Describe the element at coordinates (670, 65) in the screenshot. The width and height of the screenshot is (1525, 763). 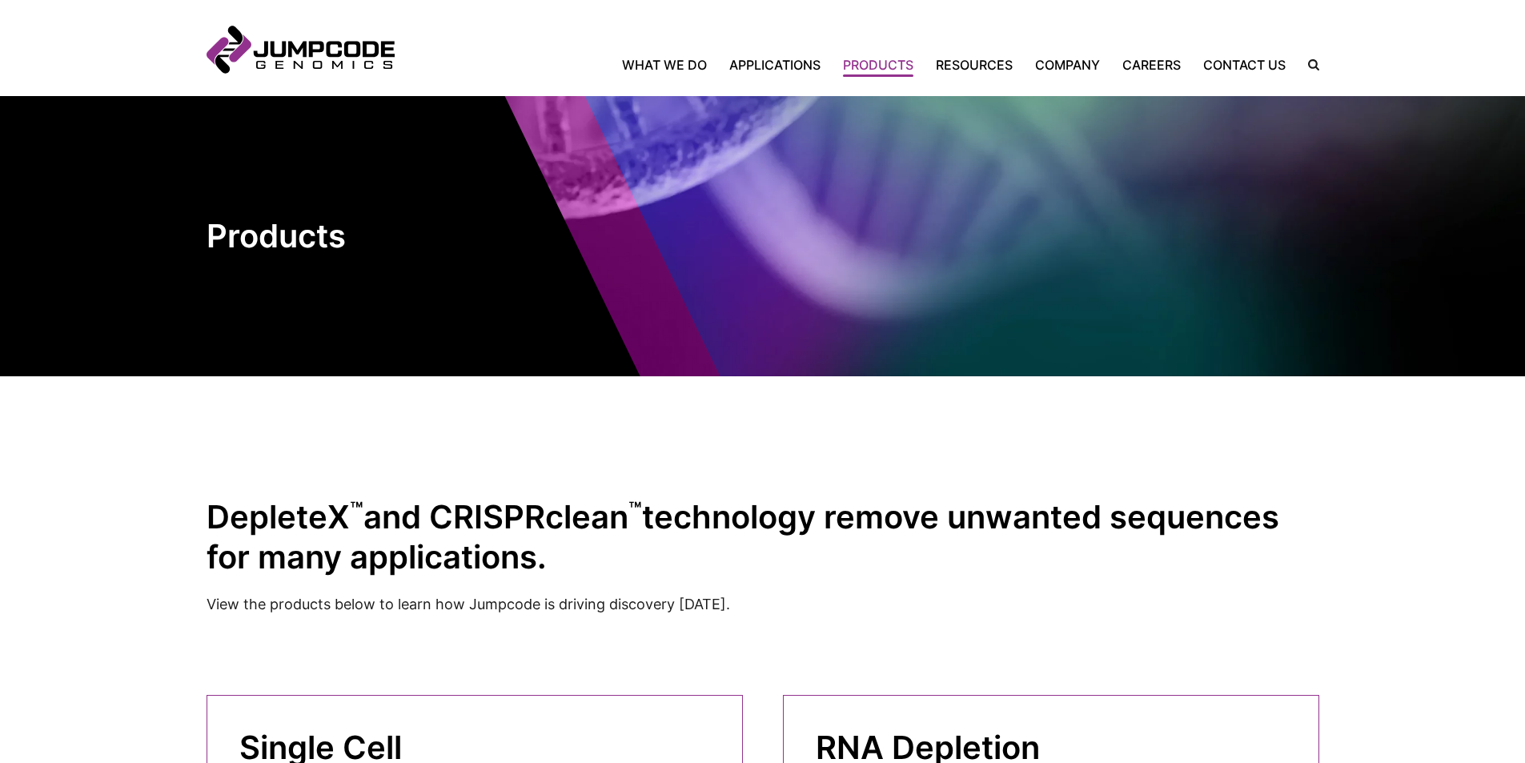
I see `a: What We Do` at that location.